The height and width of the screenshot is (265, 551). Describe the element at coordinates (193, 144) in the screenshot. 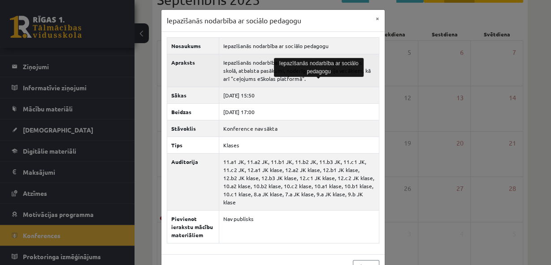

I see `th: Tips` at that location.